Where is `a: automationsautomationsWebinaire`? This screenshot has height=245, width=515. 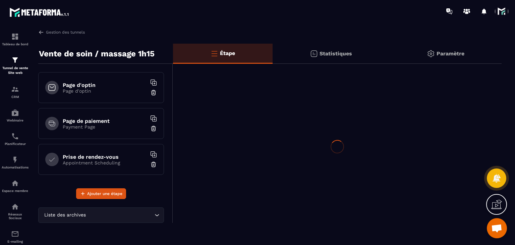
a: automationsautomationsWebinaire is located at coordinates (15, 115).